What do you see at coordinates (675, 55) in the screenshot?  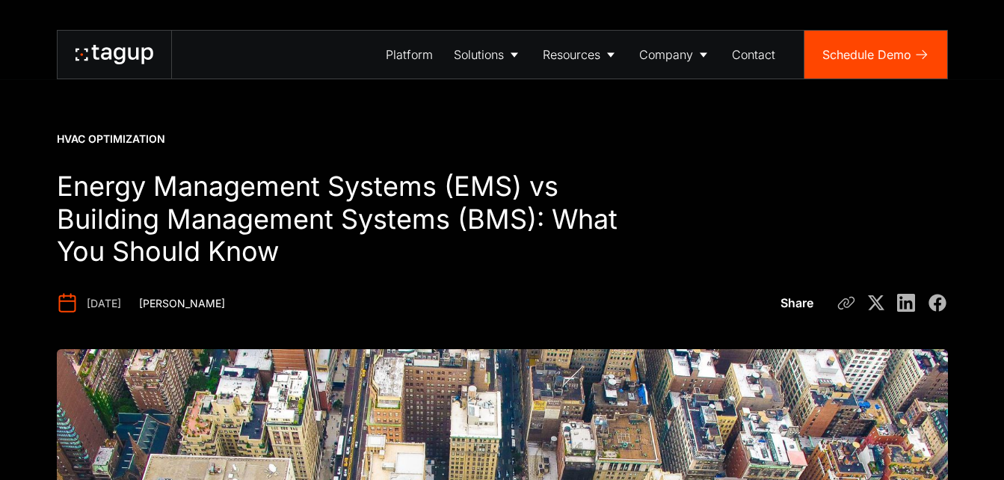 I see `a: Company` at bounding box center [675, 55].